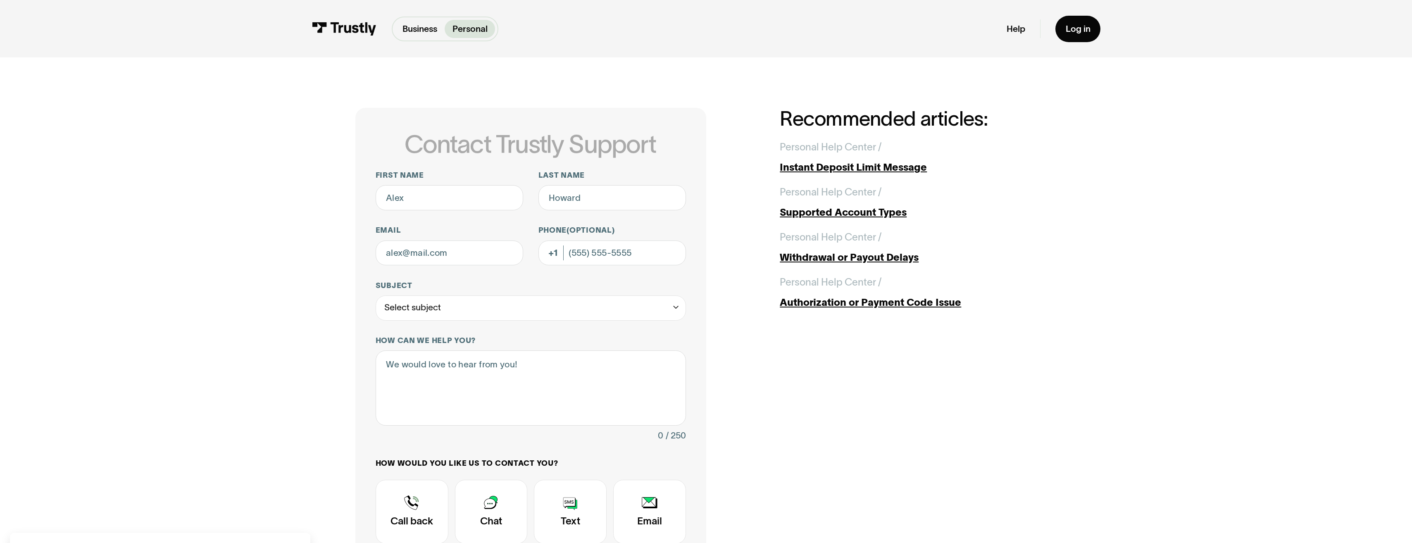  I want to click on input: (555) 555-5555, so click(613, 253).